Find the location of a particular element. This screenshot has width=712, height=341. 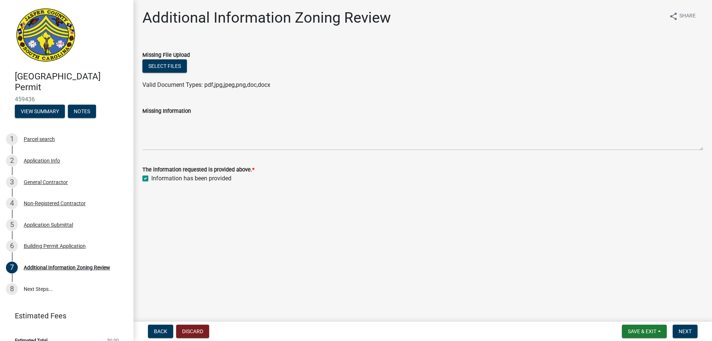

wm-modal-confirm: Notes is located at coordinates (82, 112).